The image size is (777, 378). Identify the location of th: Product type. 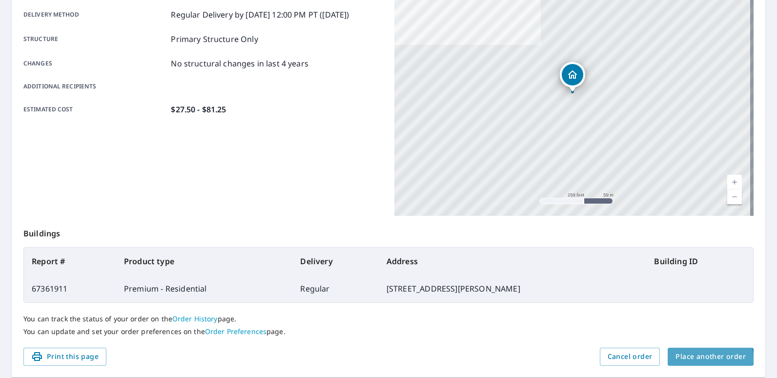
(204, 261).